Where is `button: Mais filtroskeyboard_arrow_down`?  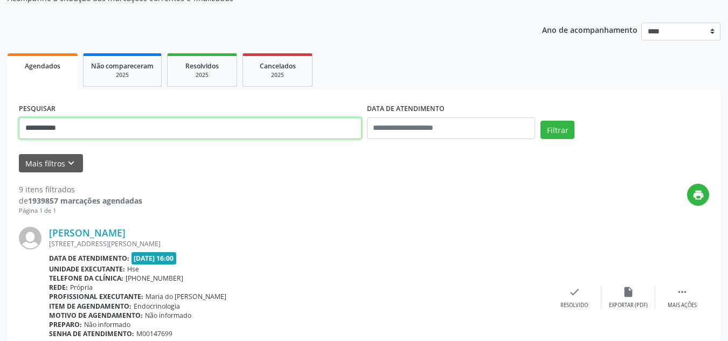 button: Mais filtroskeyboard_arrow_down is located at coordinates (51, 163).